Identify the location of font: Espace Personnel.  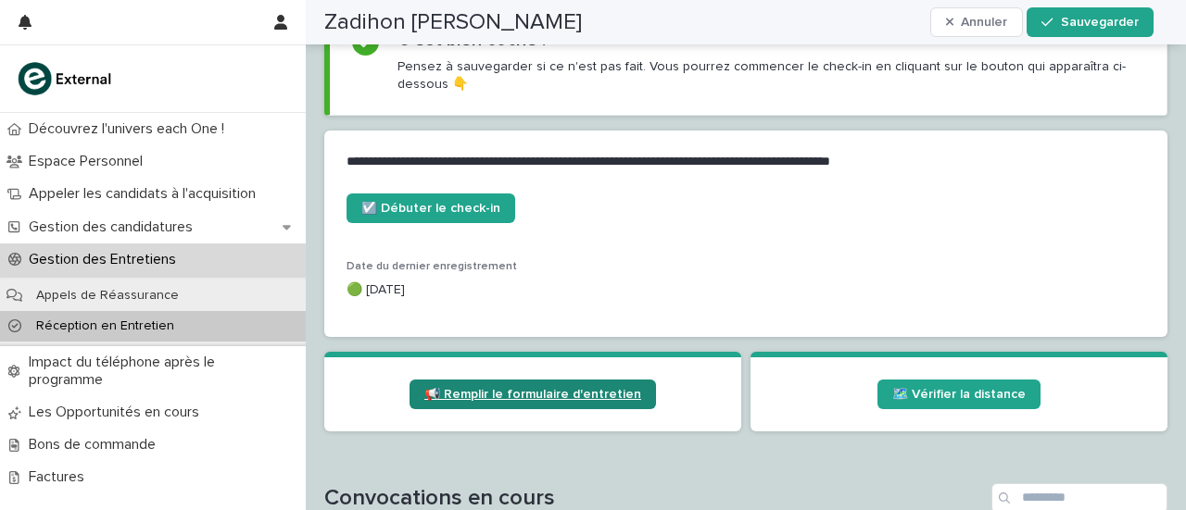
(85, 161).